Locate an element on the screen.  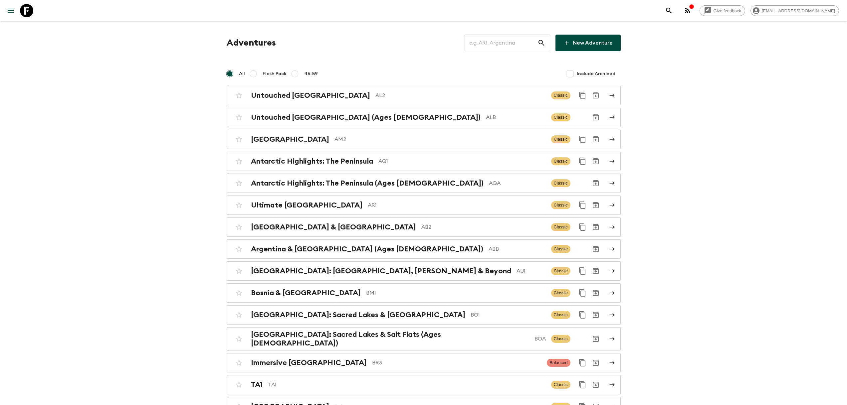
p: AR1 is located at coordinates (456, 205).